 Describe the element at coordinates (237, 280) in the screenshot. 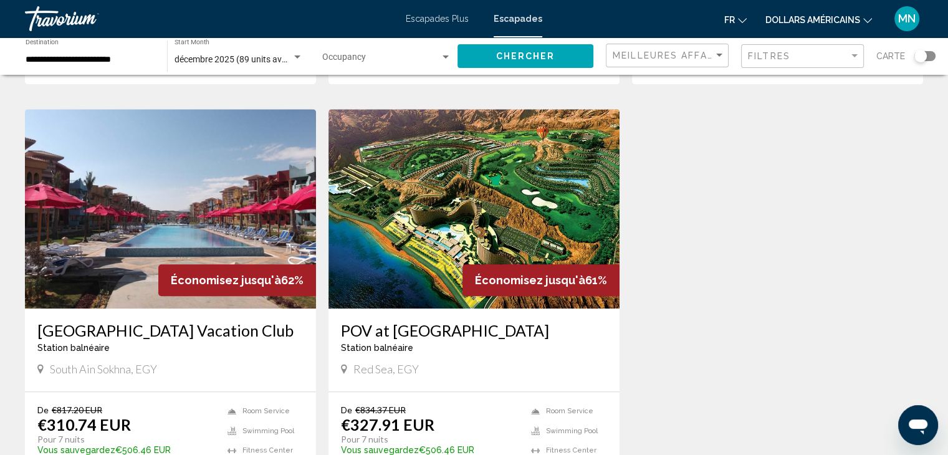

I see `div: 62%` at that location.